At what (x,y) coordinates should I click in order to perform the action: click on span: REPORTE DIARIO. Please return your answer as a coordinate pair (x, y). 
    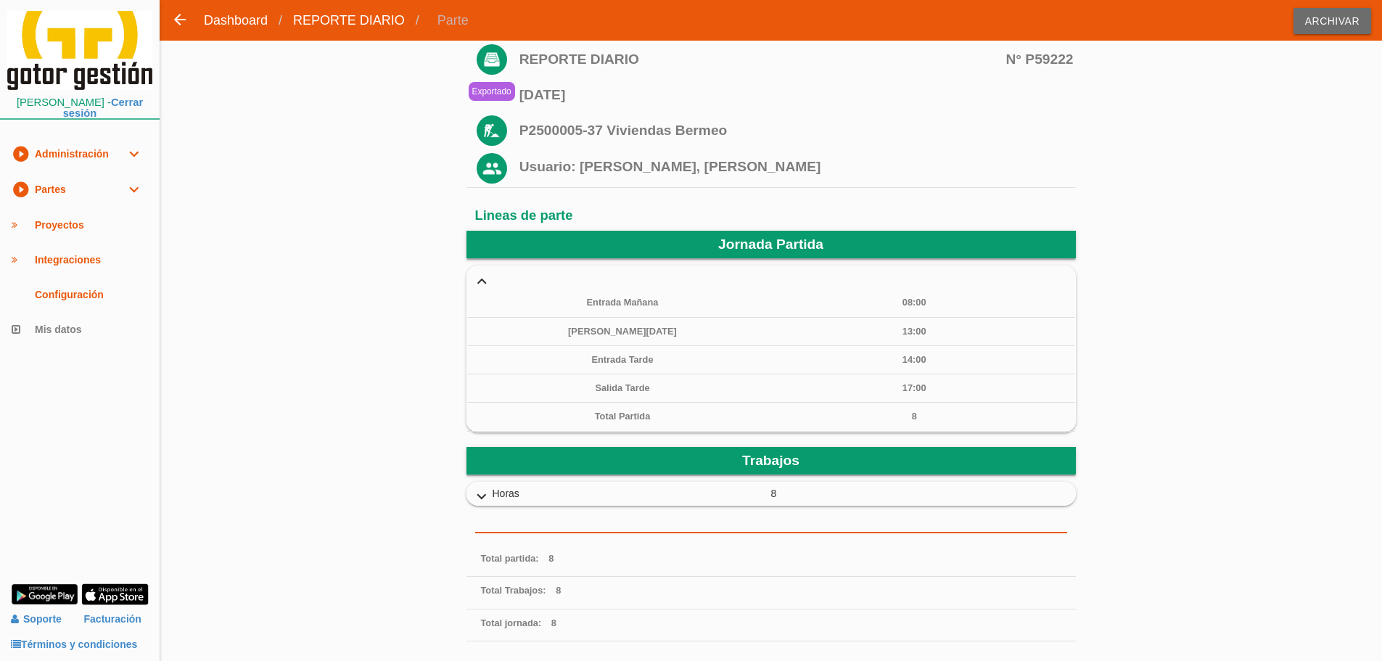
    Looking at the image, I should click on (796, 59).